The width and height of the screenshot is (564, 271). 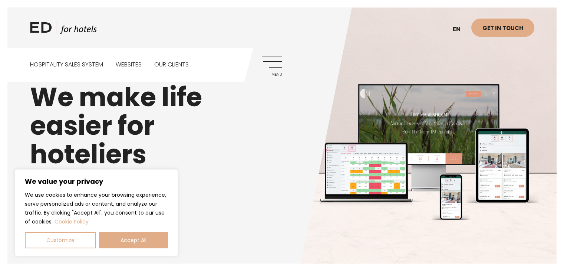 I want to click on a: Hospitality sales system, so click(x=66, y=65).